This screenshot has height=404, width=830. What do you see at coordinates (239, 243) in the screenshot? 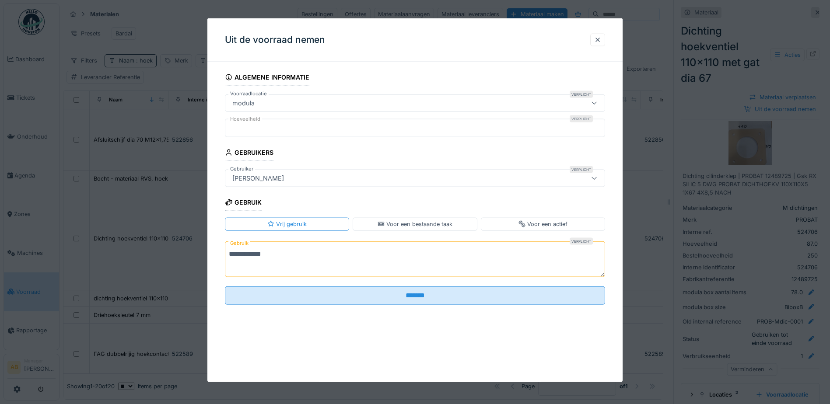
I see `label: Gebruik` at bounding box center [239, 243].